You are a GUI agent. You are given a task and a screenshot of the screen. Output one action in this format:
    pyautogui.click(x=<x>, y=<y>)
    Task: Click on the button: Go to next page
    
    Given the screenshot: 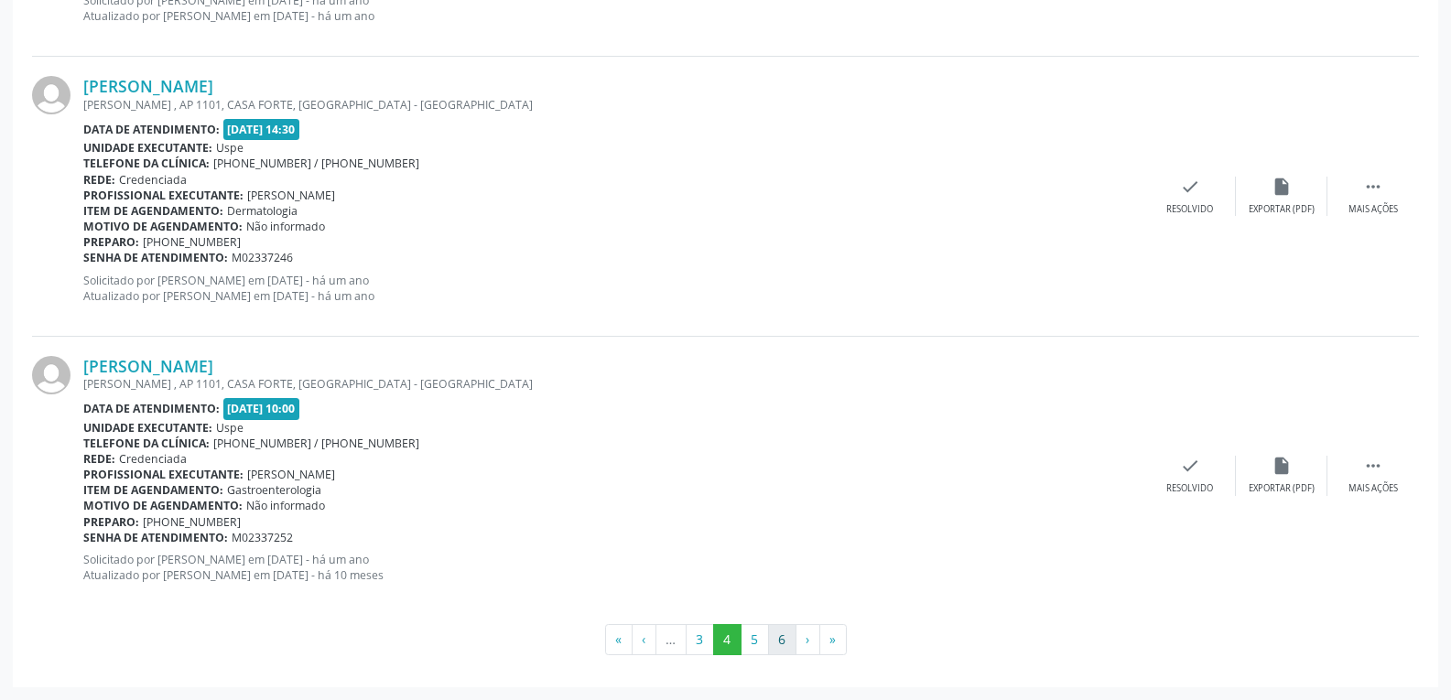 What is the action you would take?
    pyautogui.click(x=808, y=640)
    